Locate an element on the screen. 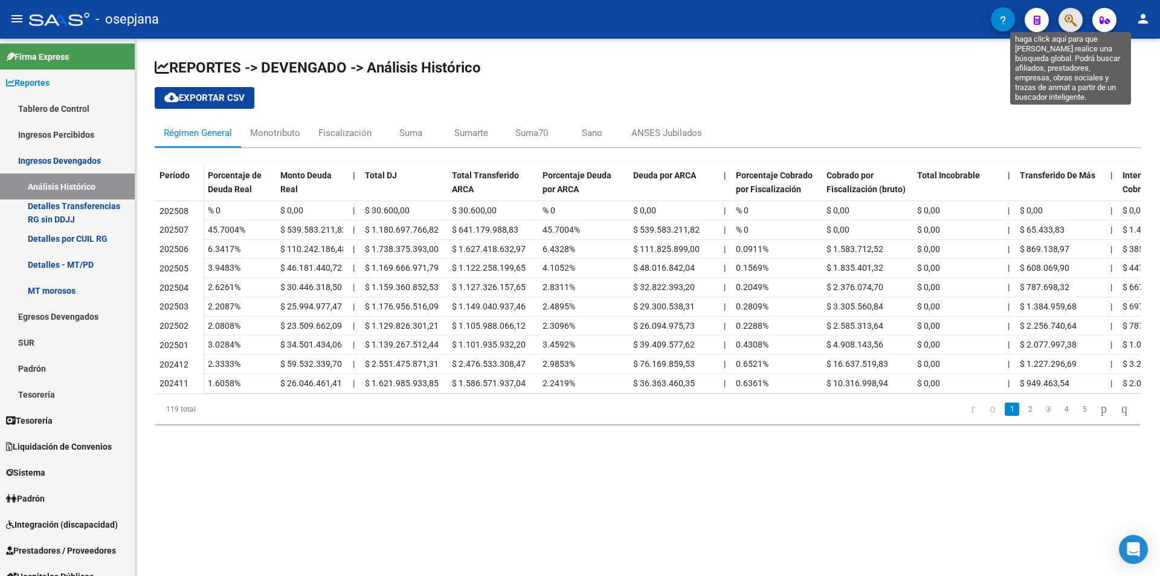 The width and height of the screenshot is (1160, 576). li: page 5 is located at coordinates (1084, 409).